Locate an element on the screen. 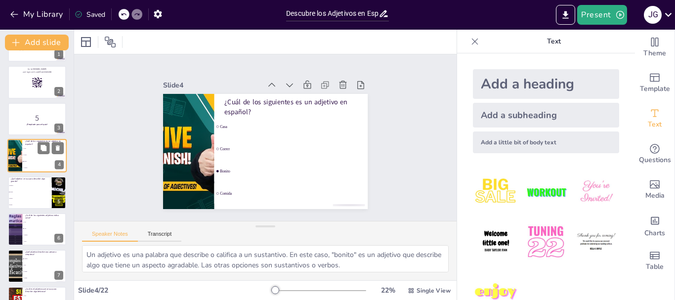 The height and width of the screenshot is (300, 675). p: ¿Cuál es el adjetivo que se usa para describir algo delicioso? is located at coordinates (44, 290).